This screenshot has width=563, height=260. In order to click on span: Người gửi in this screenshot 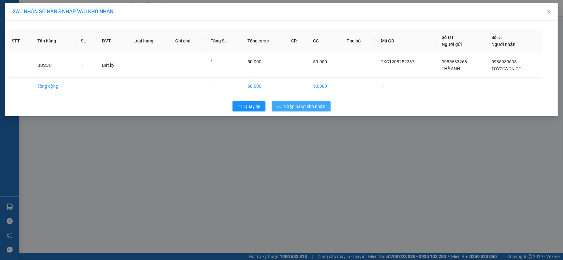, I will do `click(452, 44)`.